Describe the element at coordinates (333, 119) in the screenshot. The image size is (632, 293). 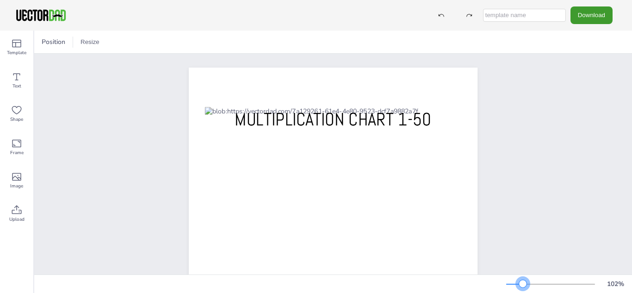
I see `span: MULTIPLICATION CHART 1-50` at that location.